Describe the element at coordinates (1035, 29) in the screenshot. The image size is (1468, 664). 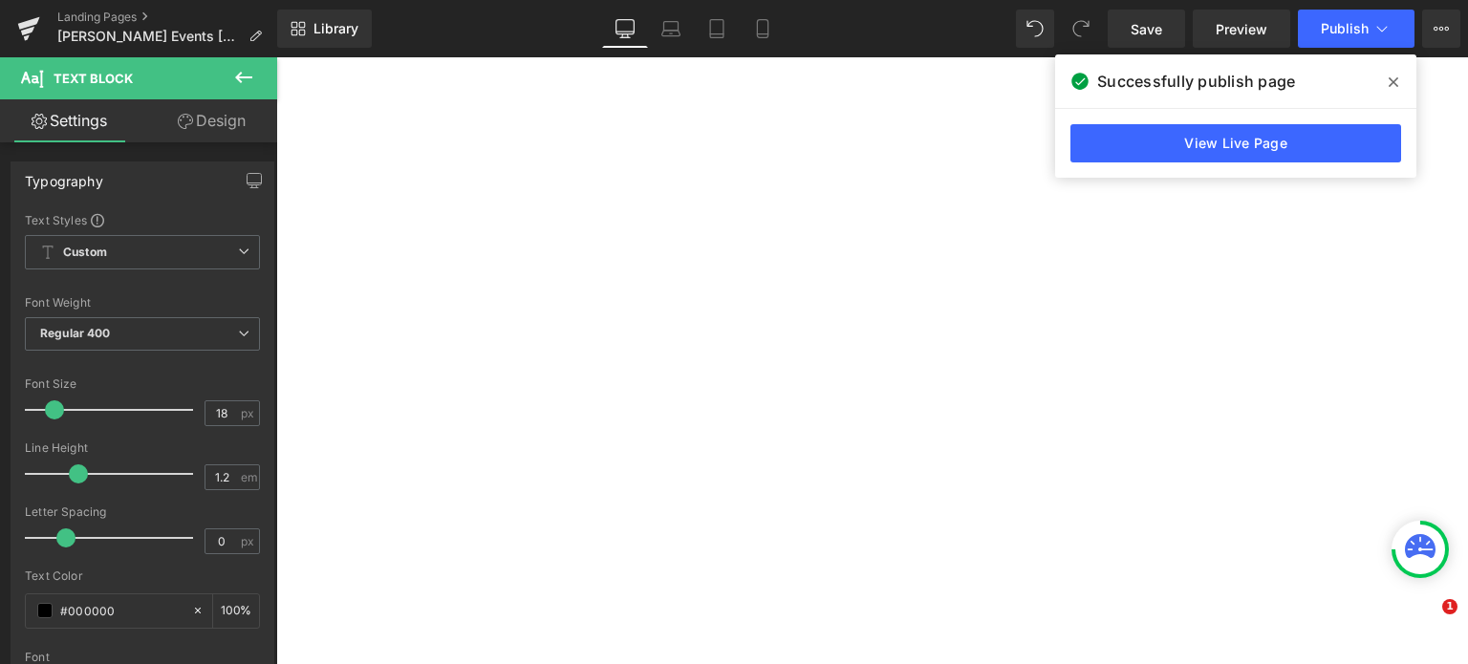
I see `button: Undo` at that location.